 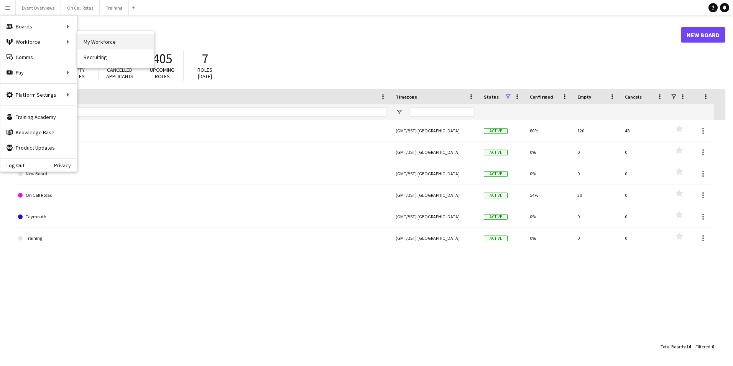 I want to click on div: 60%, so click(x=549, y=130).